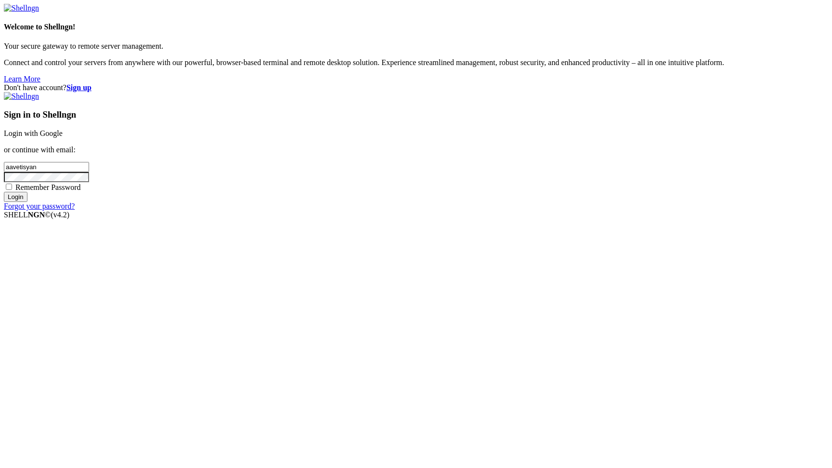 The image size is (832, 468). I want to click on p: or continue with email:, so click(416, 150).